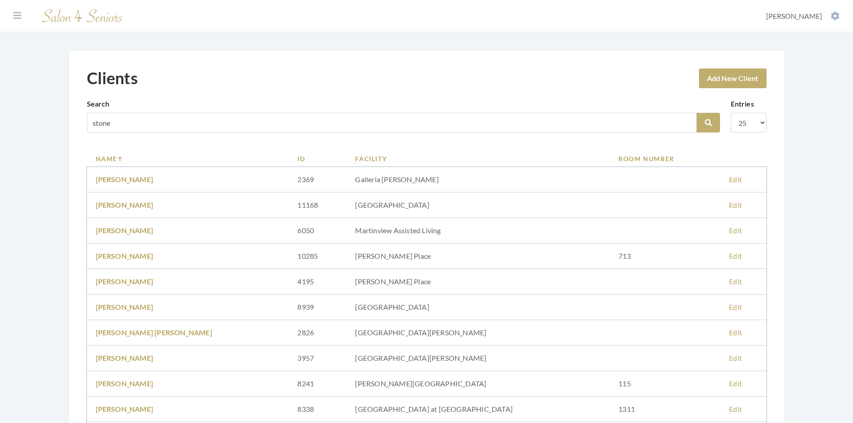 This screenshot has height=423, width=853. Describe the element at coordinates (317, 307) in the screenshot. I see `td: 8939` at that location.